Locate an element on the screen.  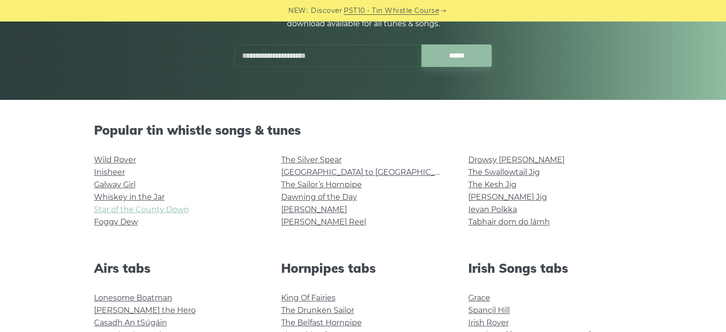
h2: Hornpipes tabs is located at coordinates (363, 268).